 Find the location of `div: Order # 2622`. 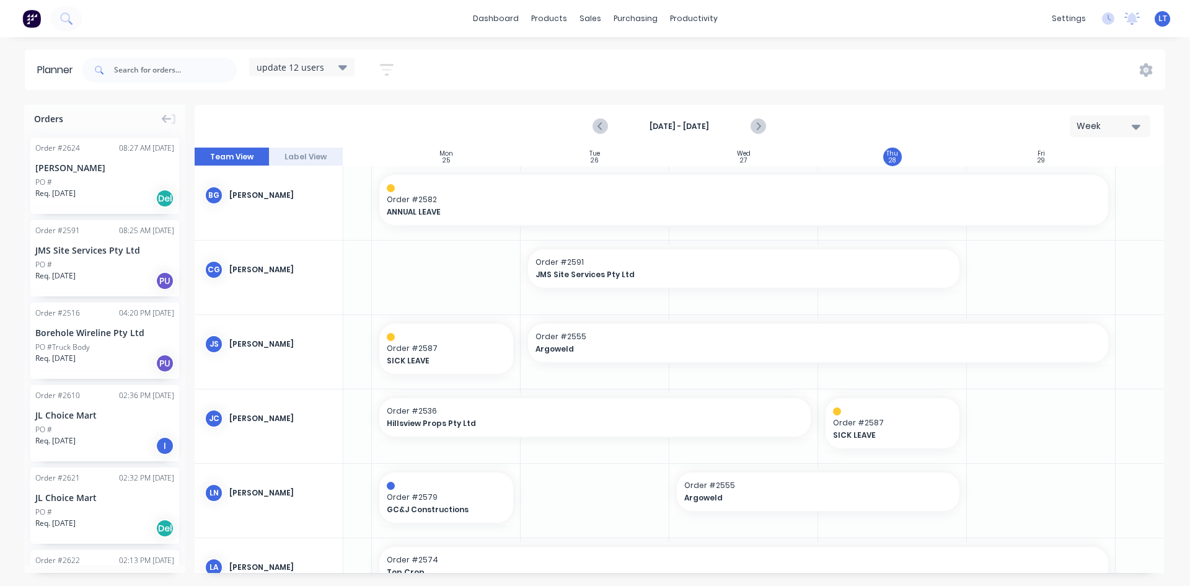

div: Order # 2622 is located at coordinates (58, 560).